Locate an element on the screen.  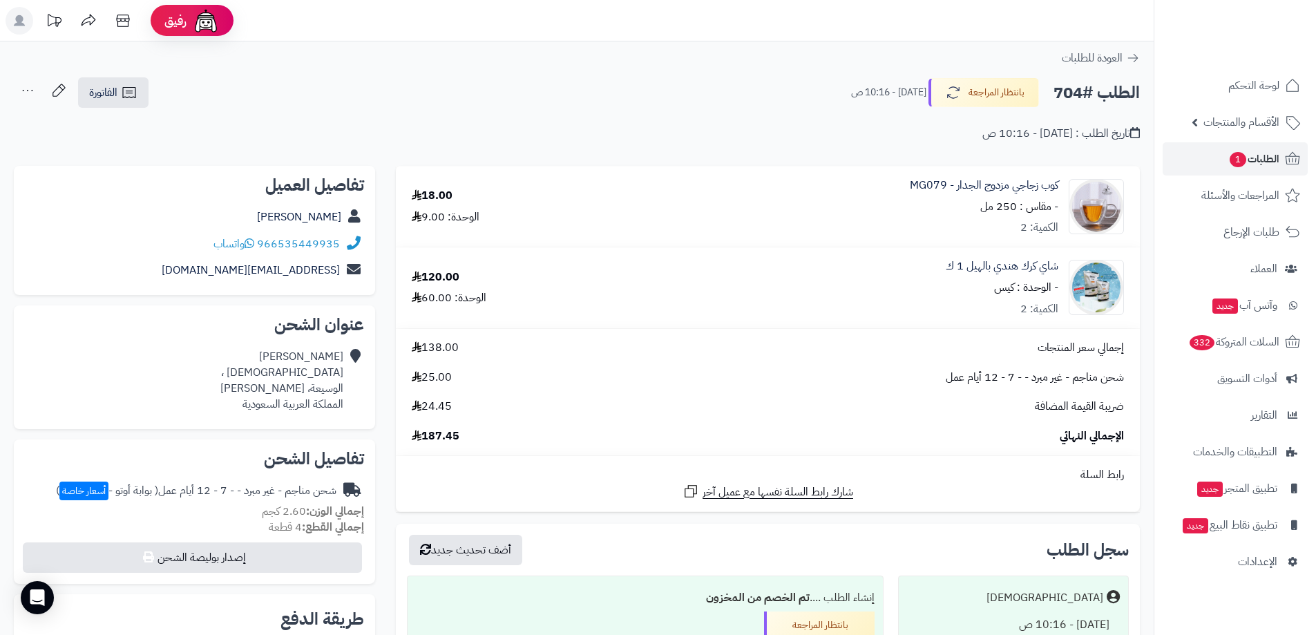
div: رابط السلة is located at coordinates (768, 475).